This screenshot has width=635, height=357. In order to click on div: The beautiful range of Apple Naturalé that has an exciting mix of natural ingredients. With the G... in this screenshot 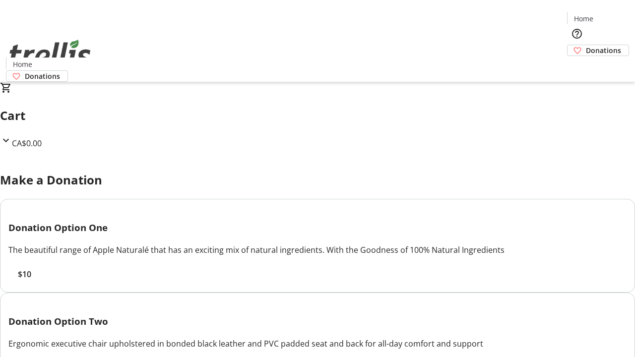, I will do `click(317, 250)`.